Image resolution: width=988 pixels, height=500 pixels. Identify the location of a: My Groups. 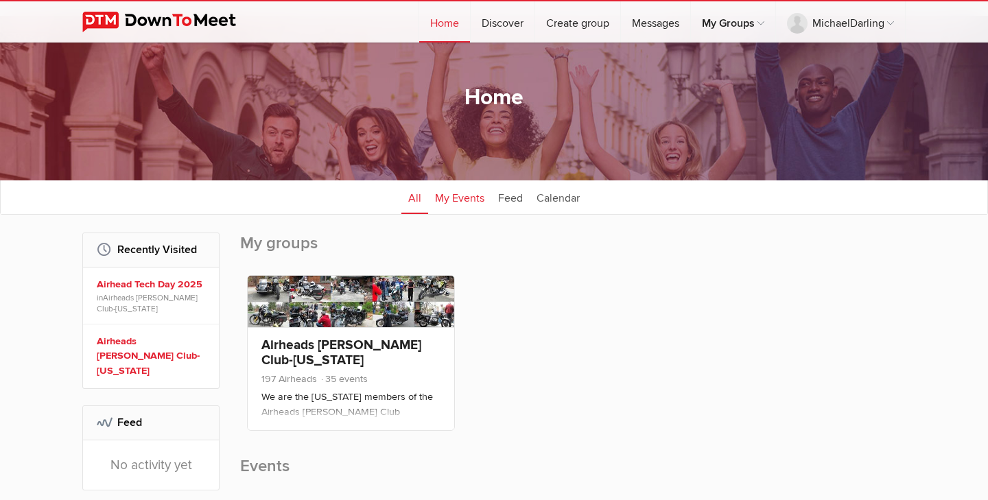
(733, 22).